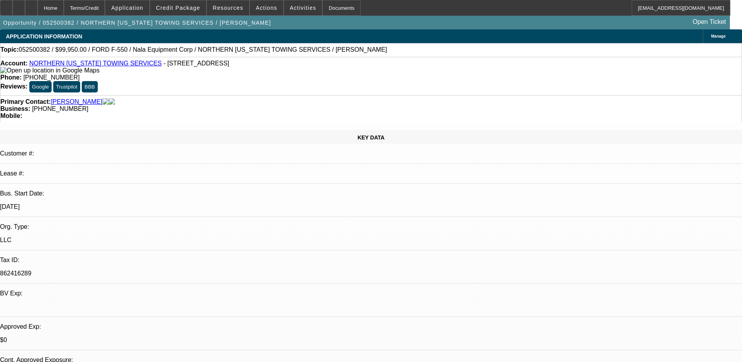  Describe the element at coordinates (127, 8) in the screenshot. I see `button: Application` at that location.